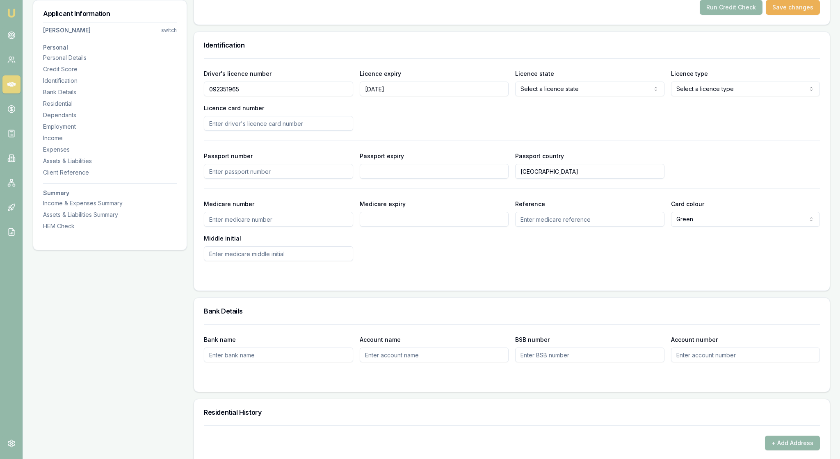 This screenshot has height=459, width=840. I want to click on img: emu-icon-u.png, so click(11, 13).